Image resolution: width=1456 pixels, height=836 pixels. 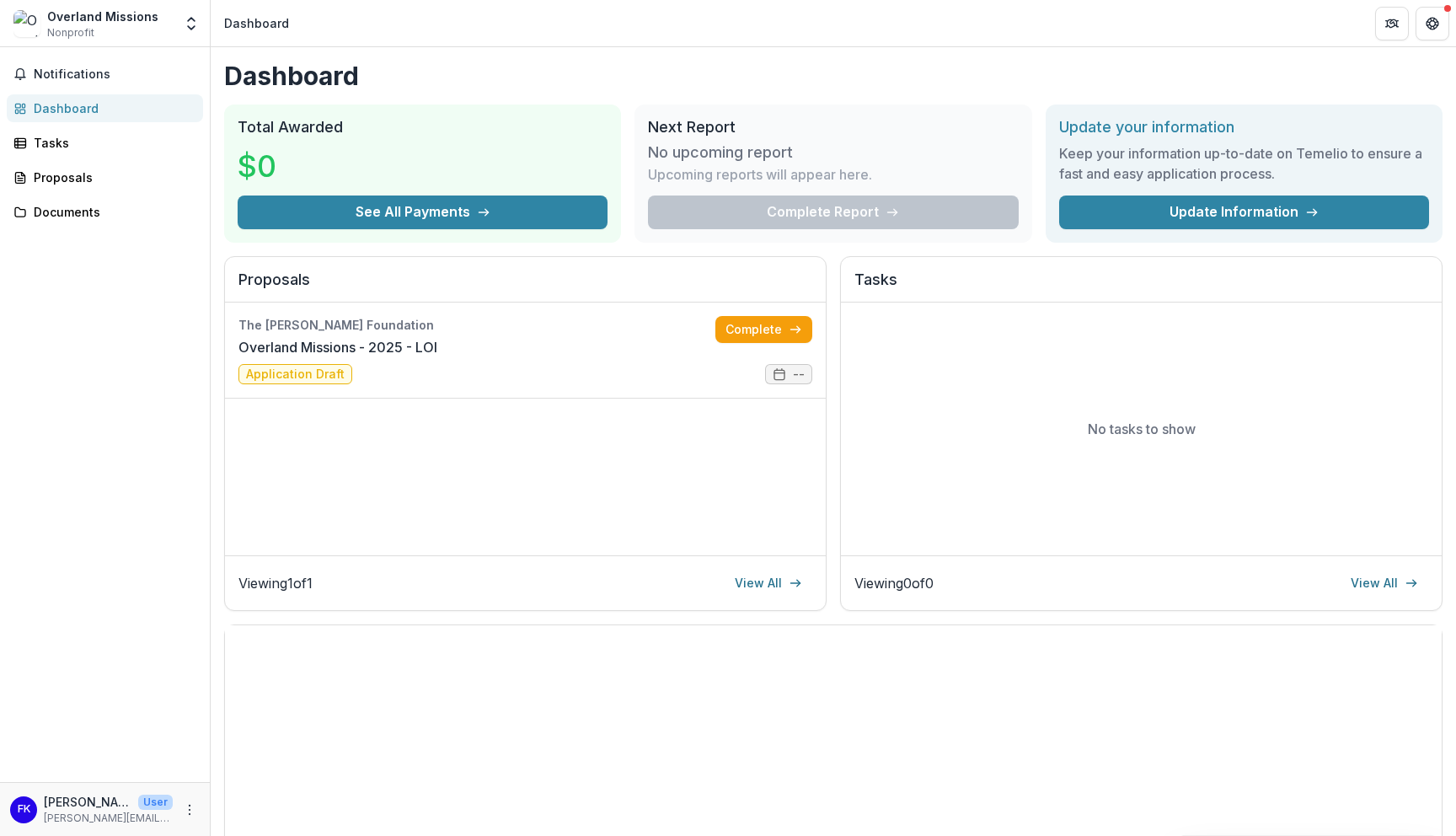 I want to click on a: Update Information, so click(x=1243, y=213).